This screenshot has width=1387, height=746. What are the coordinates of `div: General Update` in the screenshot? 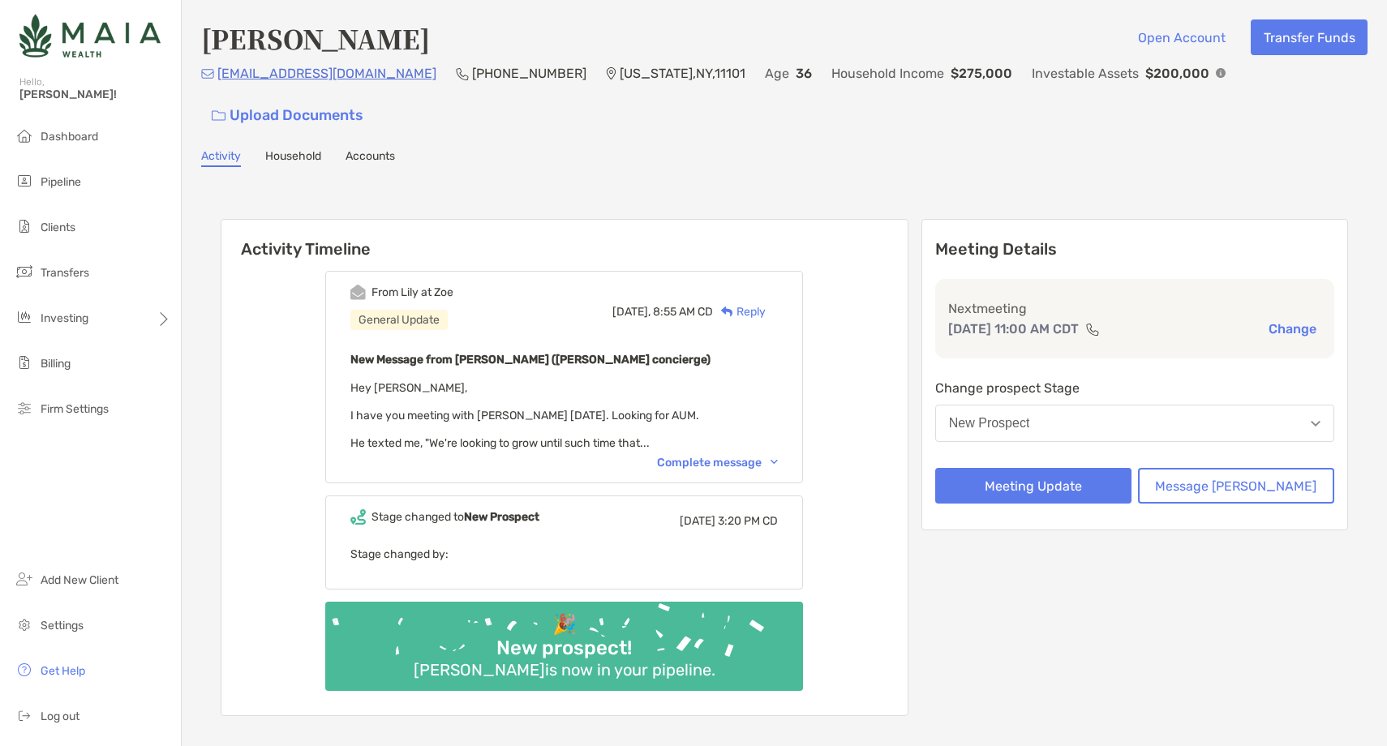 It's located at (399, 319).